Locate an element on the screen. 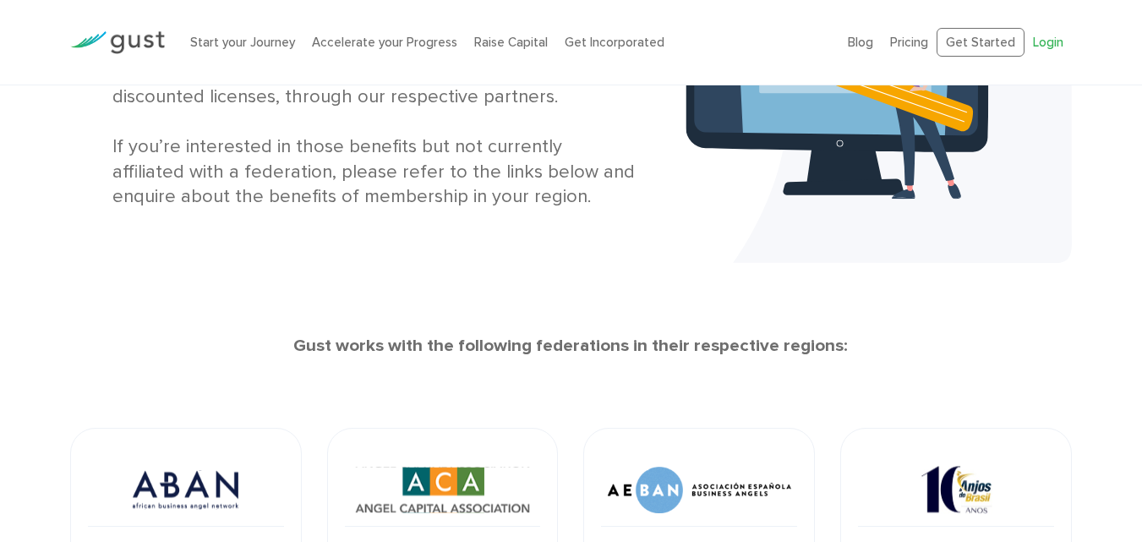 This screenshot has height=542, width=1142. strong: Gust works with the following federations in their respective regions: is located at coordinates (571, 345).